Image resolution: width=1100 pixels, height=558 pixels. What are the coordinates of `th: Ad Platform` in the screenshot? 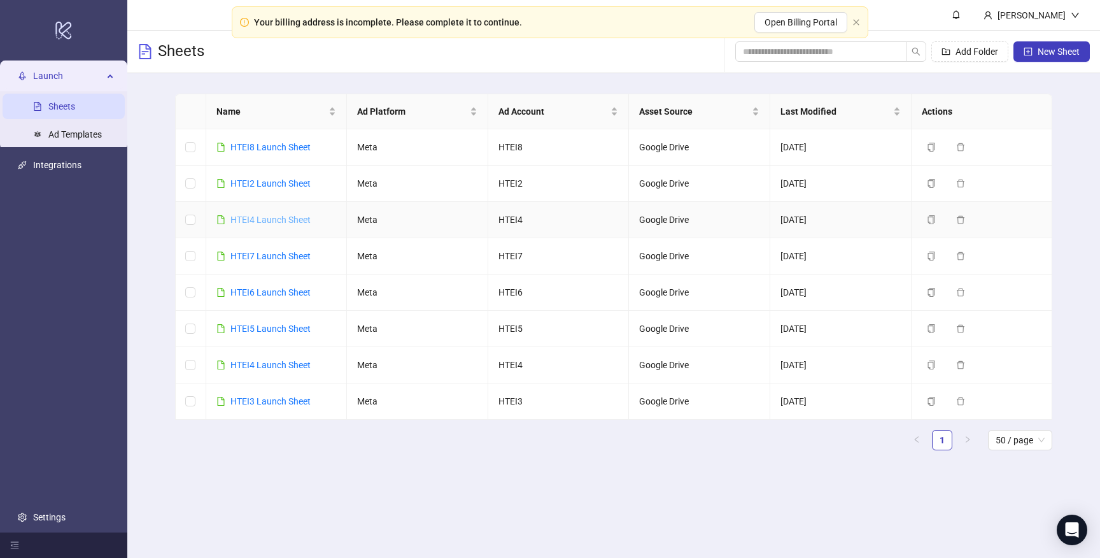 It's located at (418, 111).